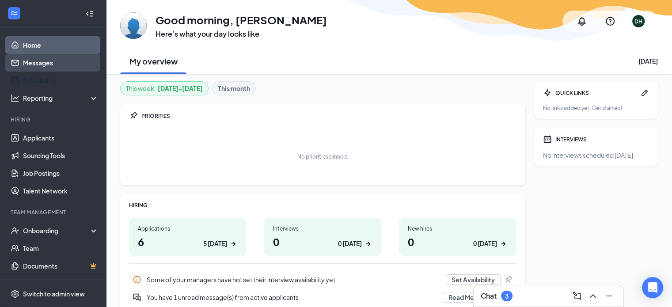  I want to click on div: HIRING, so click(322, 205).